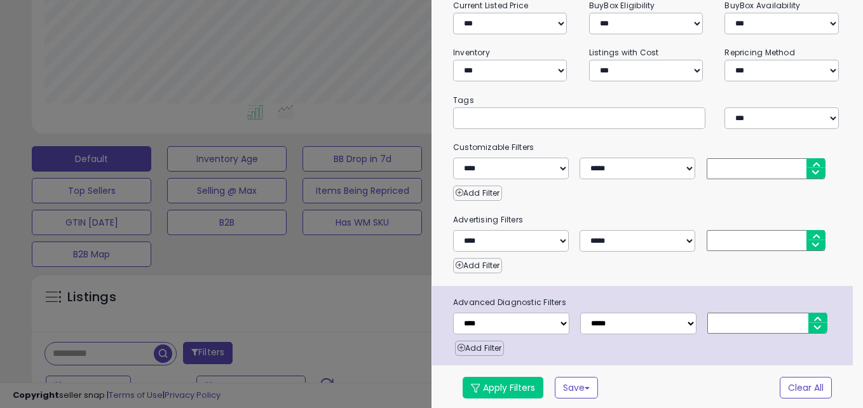  What do you see at coordinates (576, 388) in the screenshot?
I see `button: Save` at bounding box center [576, 388].